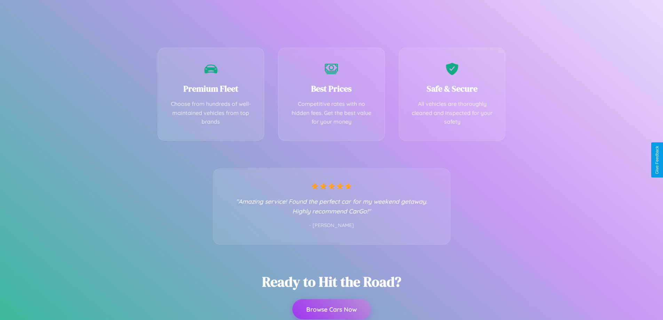 The image size is (663, 320). I want to click on div: Give Feedback, so click(657, 160).